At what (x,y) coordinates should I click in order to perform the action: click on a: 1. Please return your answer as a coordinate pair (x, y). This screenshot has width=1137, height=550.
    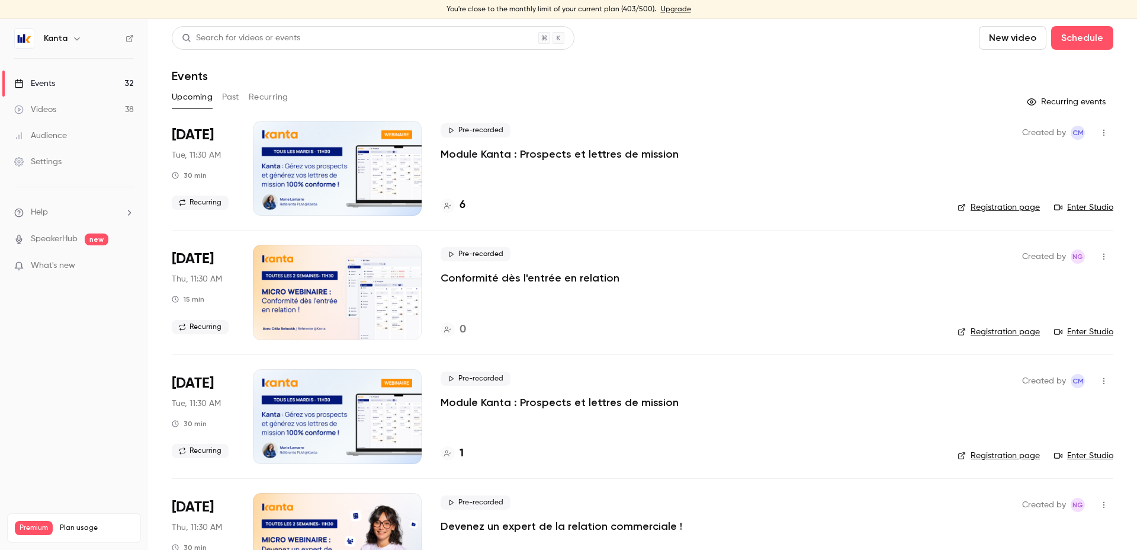
    Looking at the image, I should click on (452, 453).